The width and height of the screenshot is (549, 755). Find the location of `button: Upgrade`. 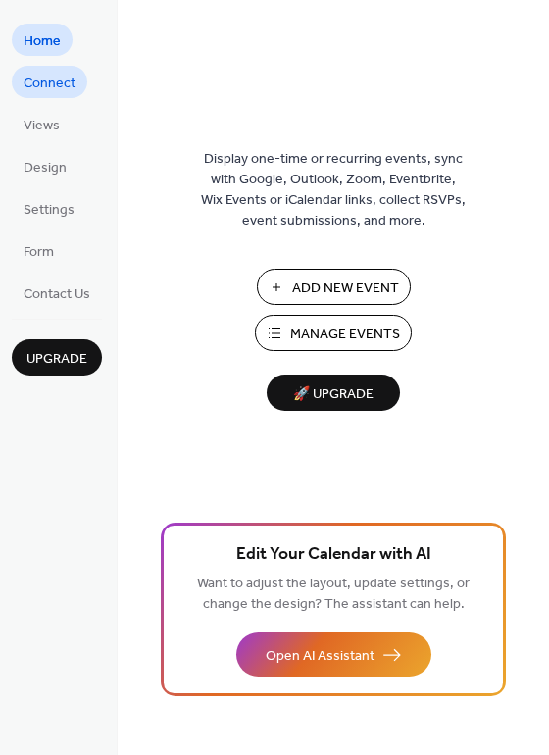

button: Upgrade is located at coordinates (57, 357).